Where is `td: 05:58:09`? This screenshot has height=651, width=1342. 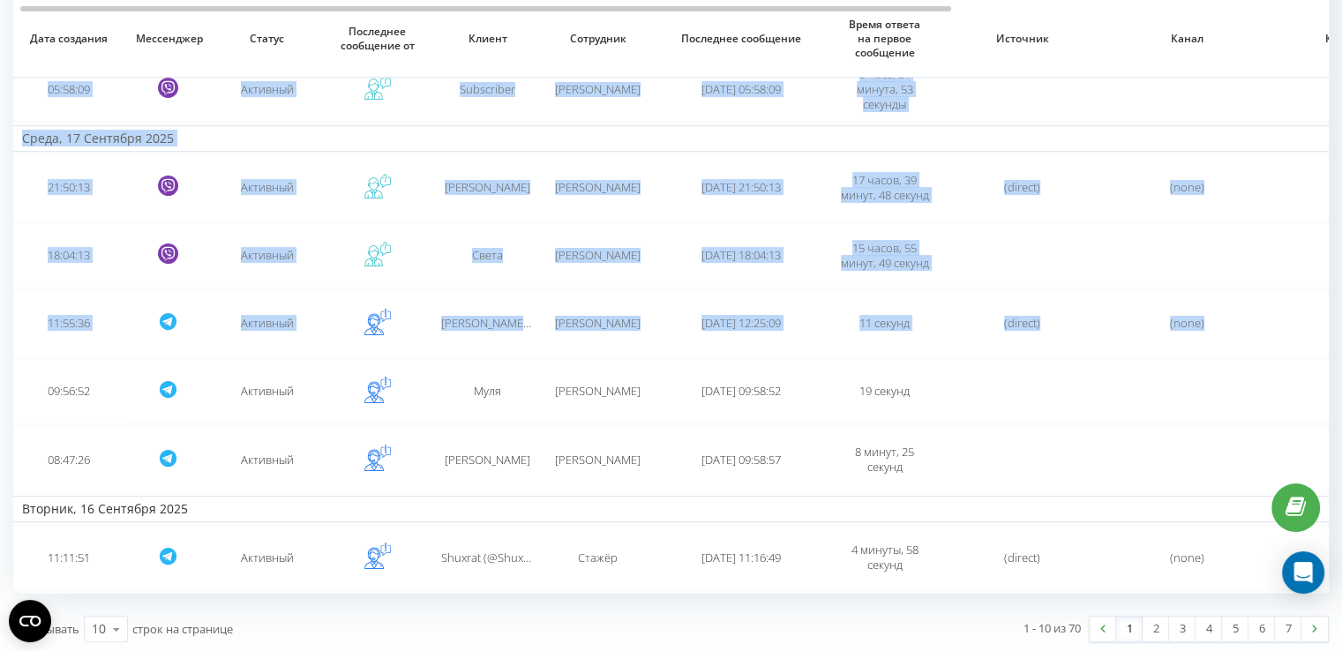
td: 05:58:09 is located at coordinates (68, 89).